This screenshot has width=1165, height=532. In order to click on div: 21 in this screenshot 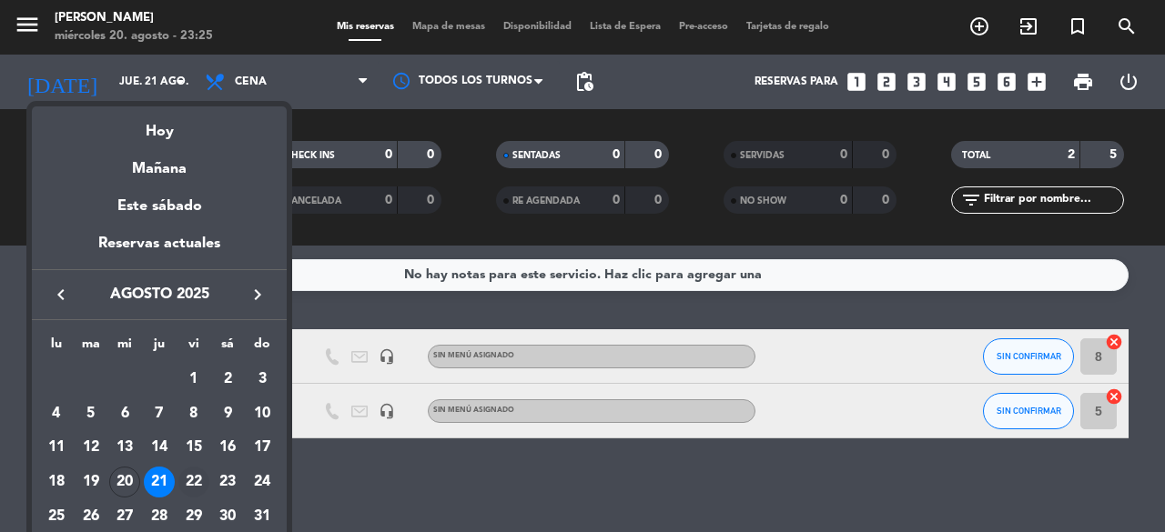, I will do `click(159, 482)`.